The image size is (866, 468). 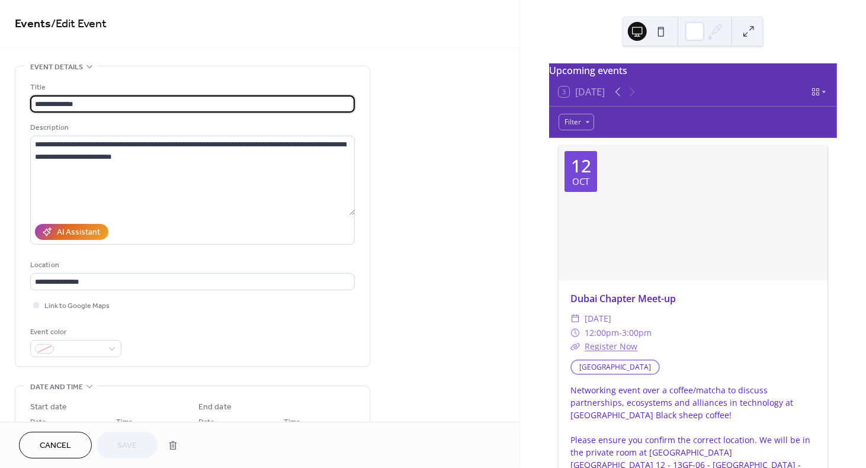 I want to click on a: Cancel, so click(x=55, y=445).